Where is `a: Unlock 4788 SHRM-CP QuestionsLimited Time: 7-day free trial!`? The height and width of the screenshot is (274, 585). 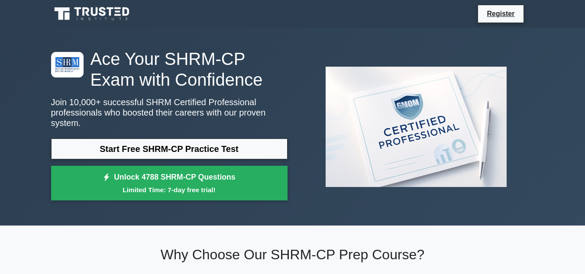
a: Unlock 4788 SHRM-CP QuestionsLimited Time: 7-day free trial! is located at coordinates (169, 183).